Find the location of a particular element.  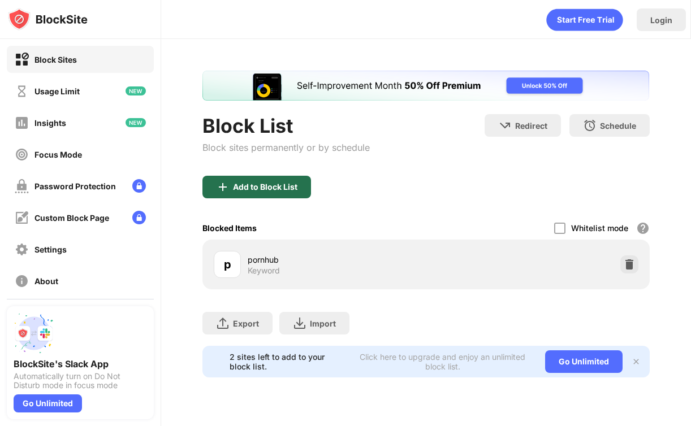

div: p is located at coordinates (227, 265).